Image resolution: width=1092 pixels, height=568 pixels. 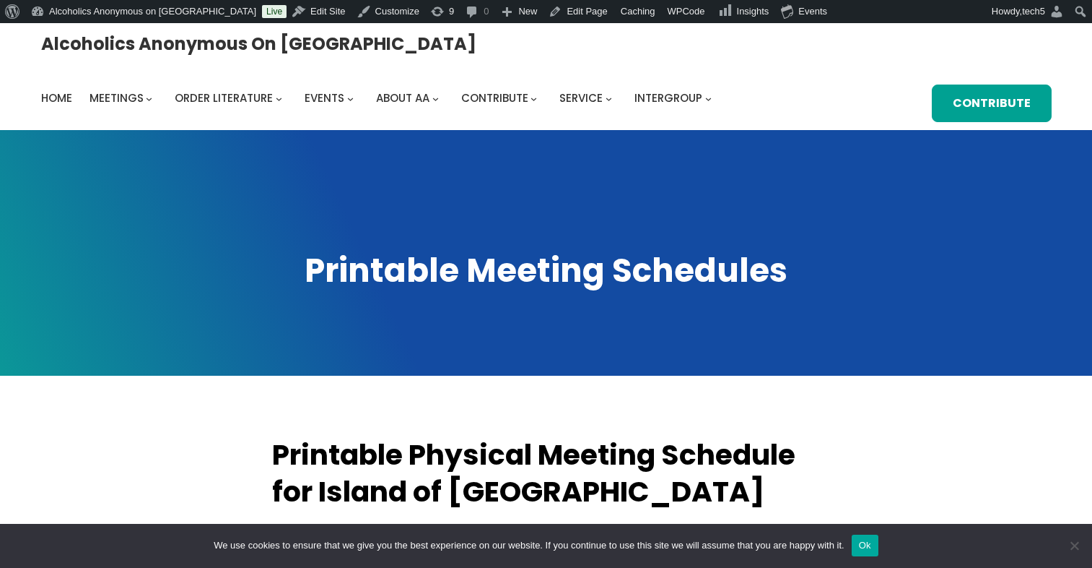 I want to click on a: About AA, so click(x=403, y=98).